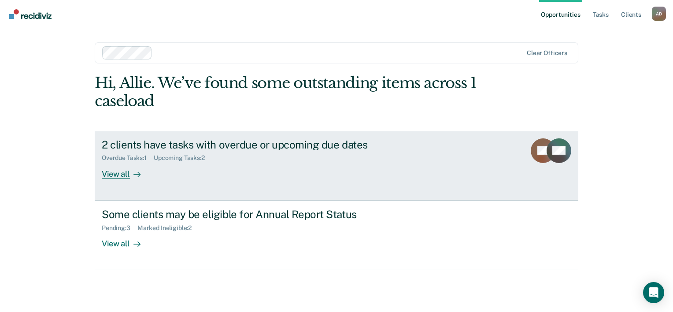 The height and width of the screenshot is (312, 673). Describe the element at coordinates (547, 53) in the screenshot. I see `div: Clear officers` at that location.